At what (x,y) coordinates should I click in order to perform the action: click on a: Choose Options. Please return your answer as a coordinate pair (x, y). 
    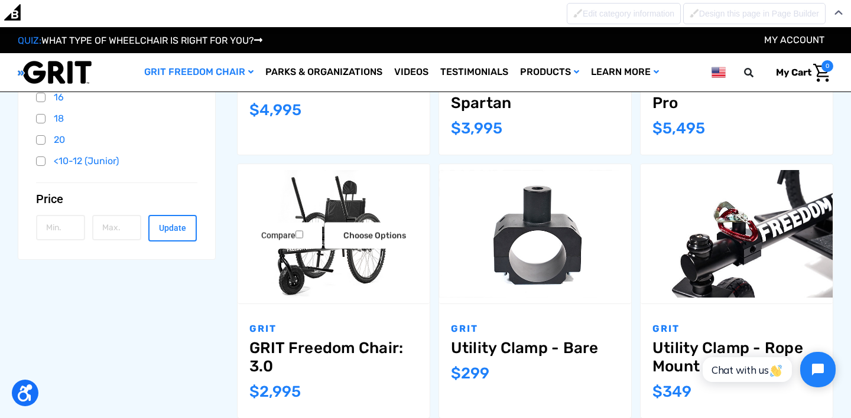
    Looking at the image, I should click on (375, 235).